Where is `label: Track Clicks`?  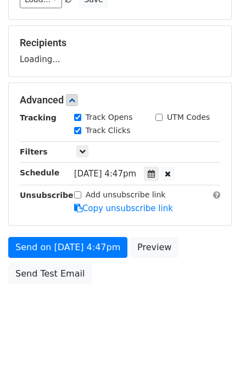
label: Track Clicks is located at coordinates (108, 130).